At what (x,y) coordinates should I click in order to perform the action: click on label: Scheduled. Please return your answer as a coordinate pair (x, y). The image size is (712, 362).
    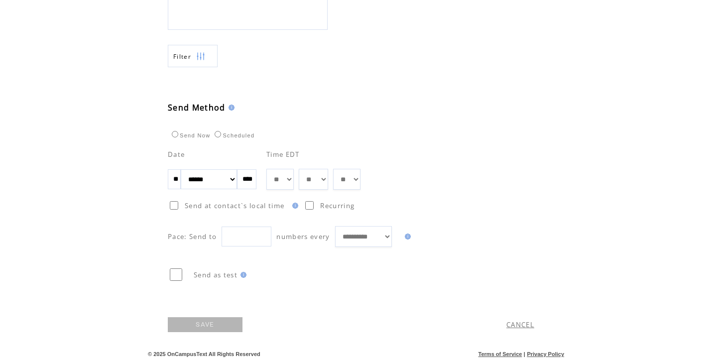
    Looking at the image, I should click on (233, 136).